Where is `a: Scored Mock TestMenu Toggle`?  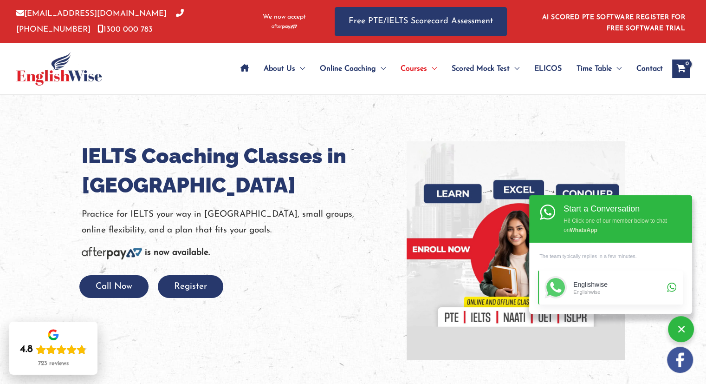 a: Scored Mock TestMenu Toggle is located at coordinates (486, 69).